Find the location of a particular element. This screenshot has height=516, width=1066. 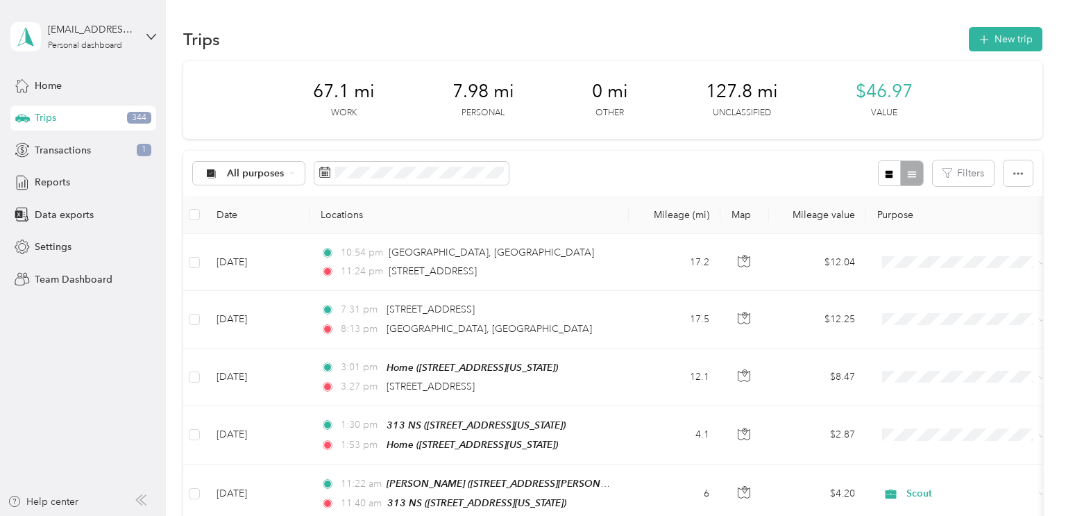

p: Other is located at coordinates (609, 113).